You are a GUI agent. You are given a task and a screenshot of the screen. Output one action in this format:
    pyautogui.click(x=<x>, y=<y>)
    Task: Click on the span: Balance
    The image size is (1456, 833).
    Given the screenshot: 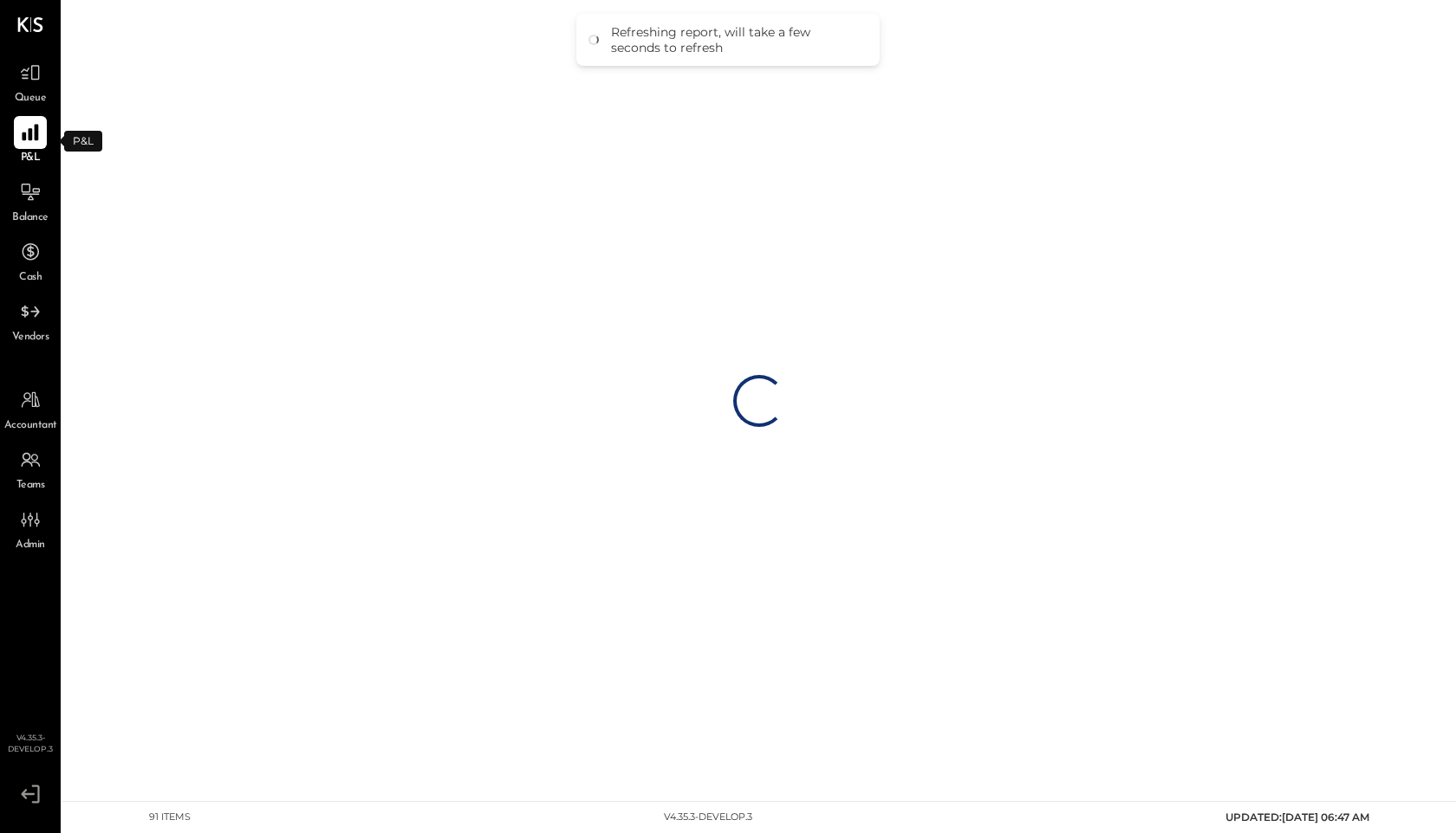 What is the action you would take?
    pyautogui.click(x=31, y=218)
    